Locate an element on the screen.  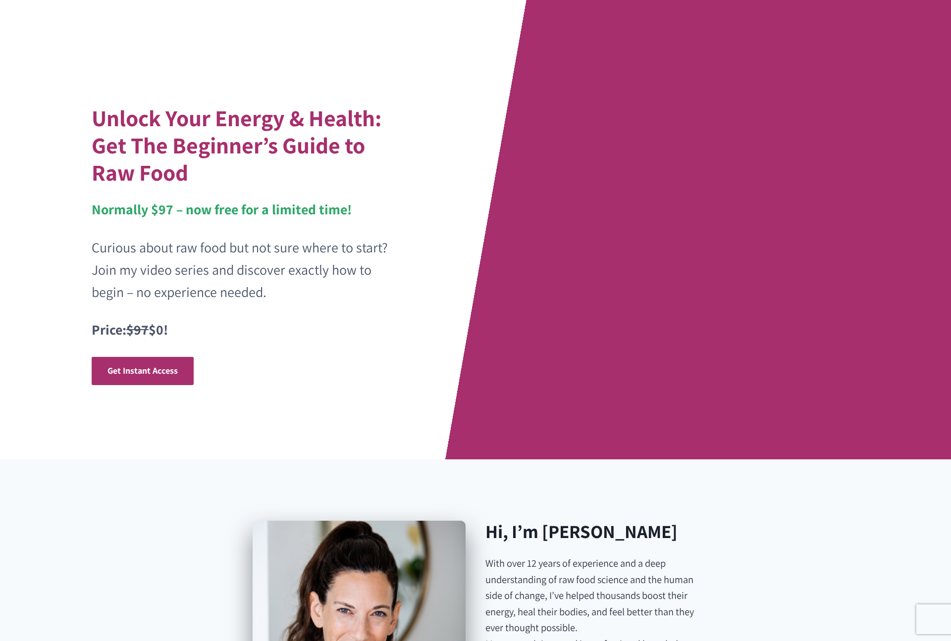
h1: Unlock Your Energy & Health: Get The Beginner’s Guide to Raw Food is located at coordinates (241, 145).